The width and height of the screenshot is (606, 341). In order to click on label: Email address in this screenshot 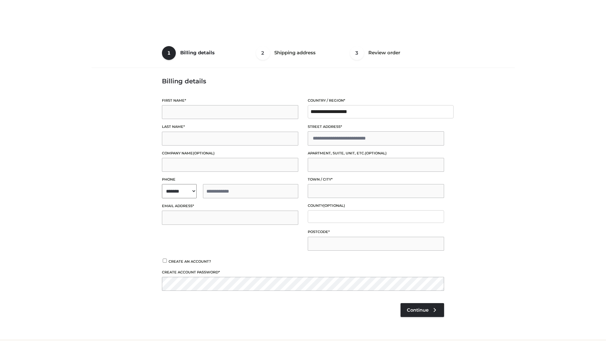, I will do `click(230, 206)`.